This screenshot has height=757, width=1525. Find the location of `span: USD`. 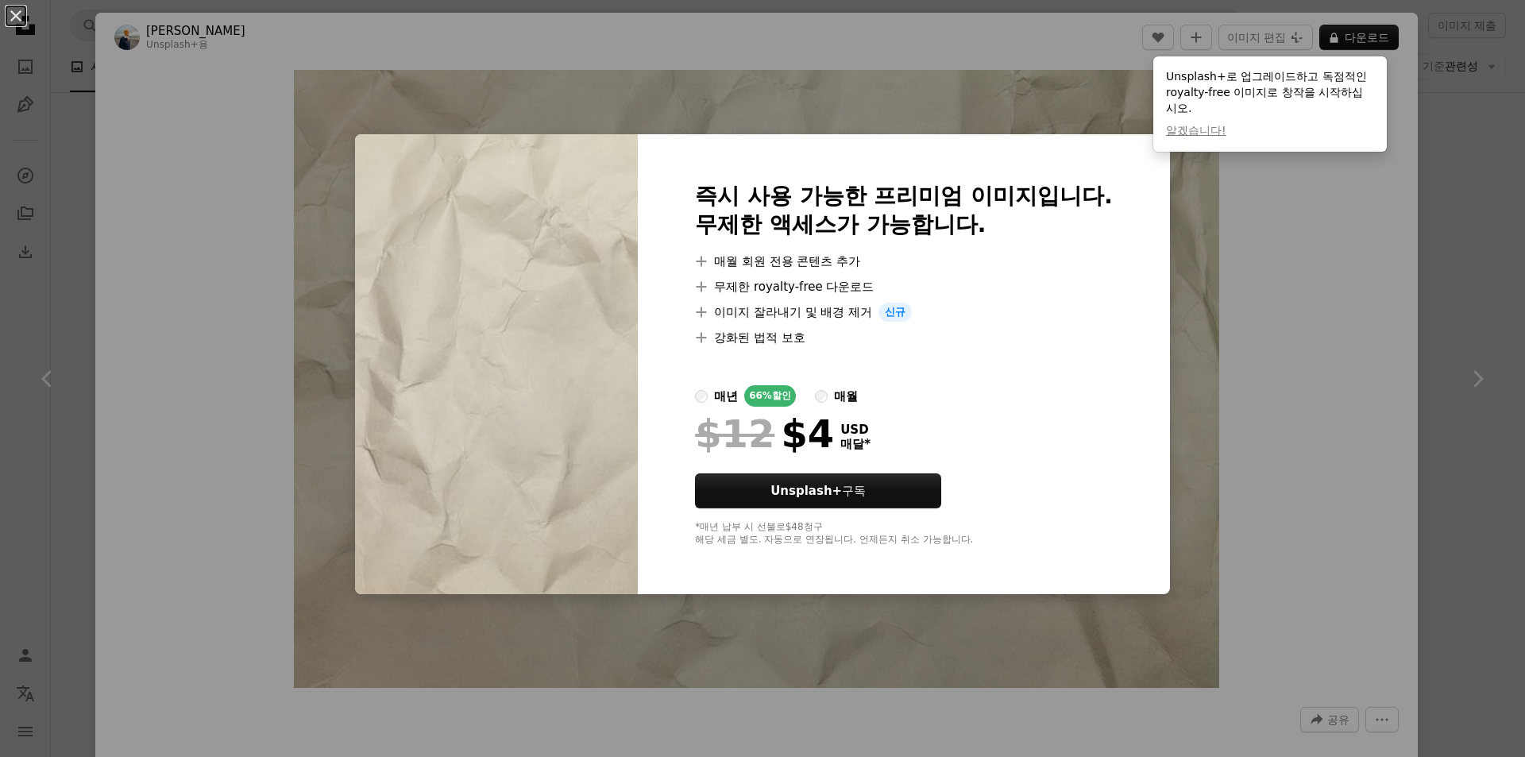

span: USD is located at coordinates (855, 430).